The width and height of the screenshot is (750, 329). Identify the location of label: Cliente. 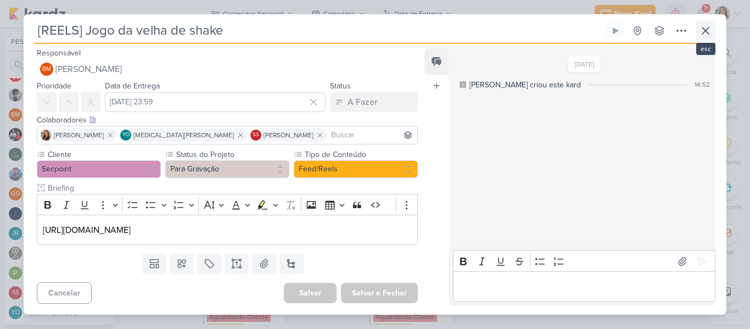
(104, 154).